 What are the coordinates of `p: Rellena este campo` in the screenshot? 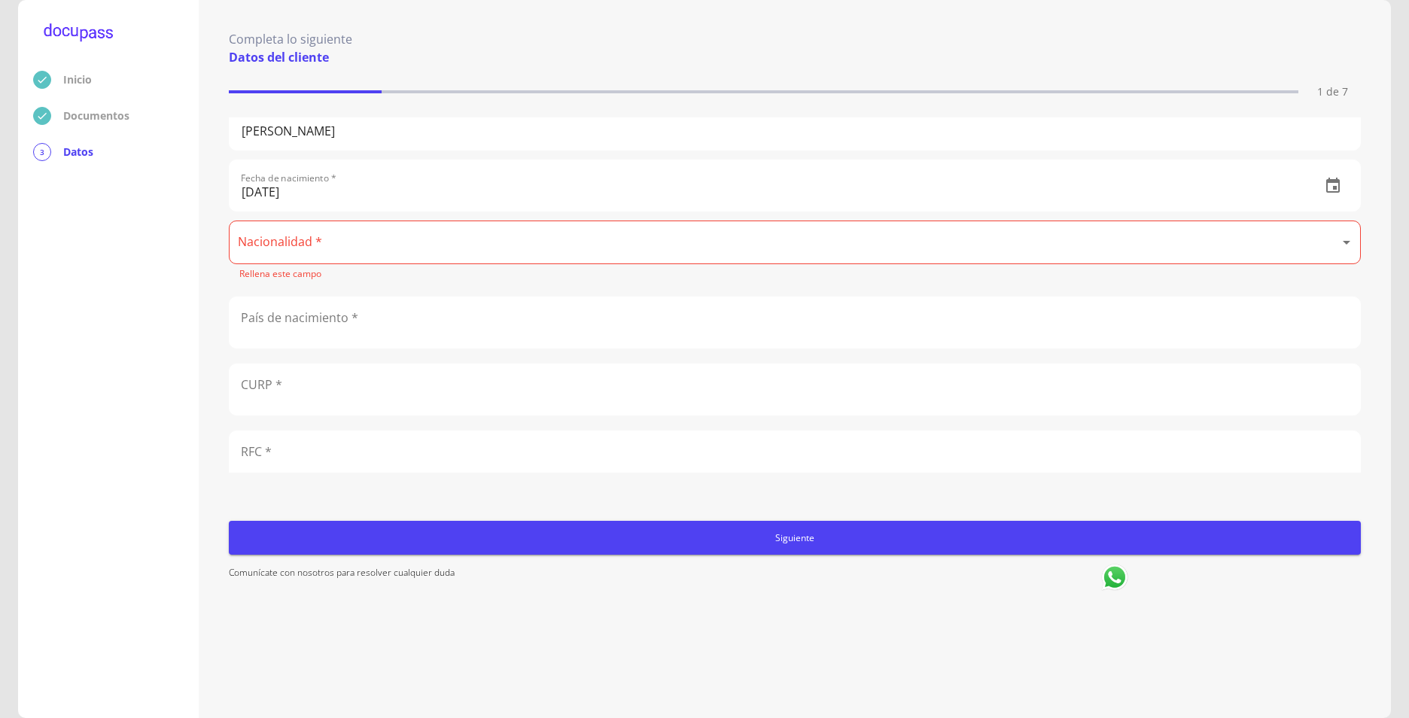 It's located at (795, 274).